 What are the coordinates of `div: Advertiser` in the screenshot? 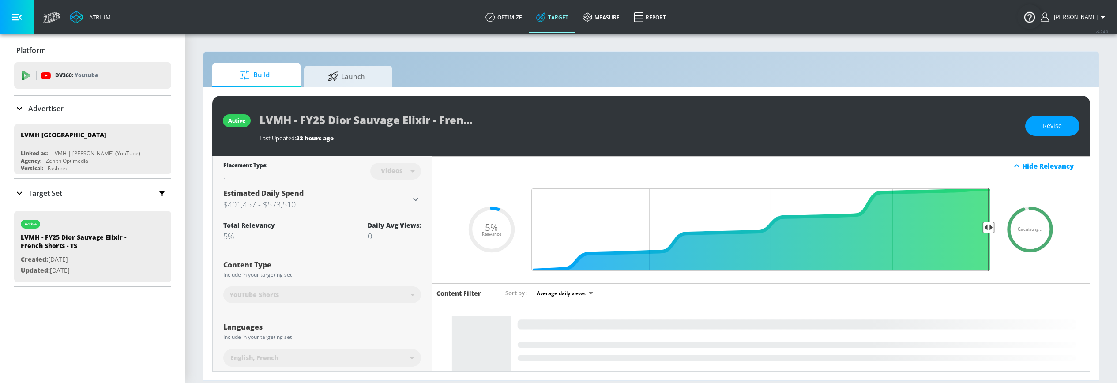 It's located at (93, 109).